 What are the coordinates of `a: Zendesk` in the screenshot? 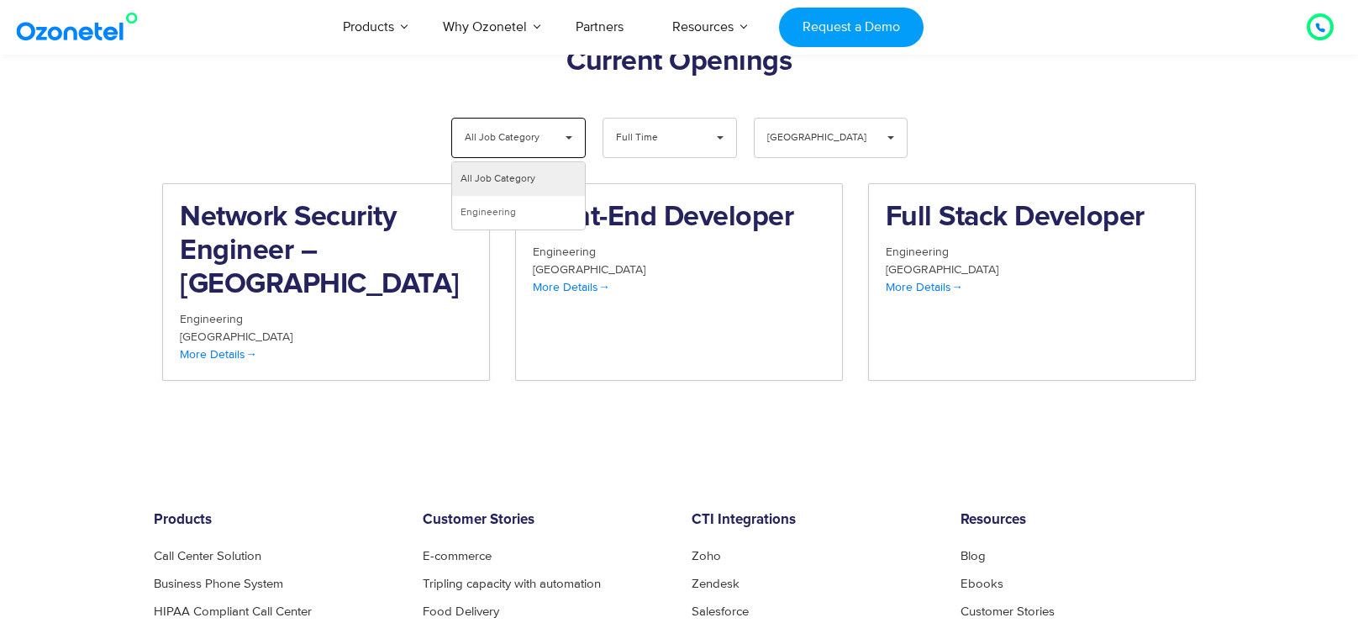 It's located at (715, 583).